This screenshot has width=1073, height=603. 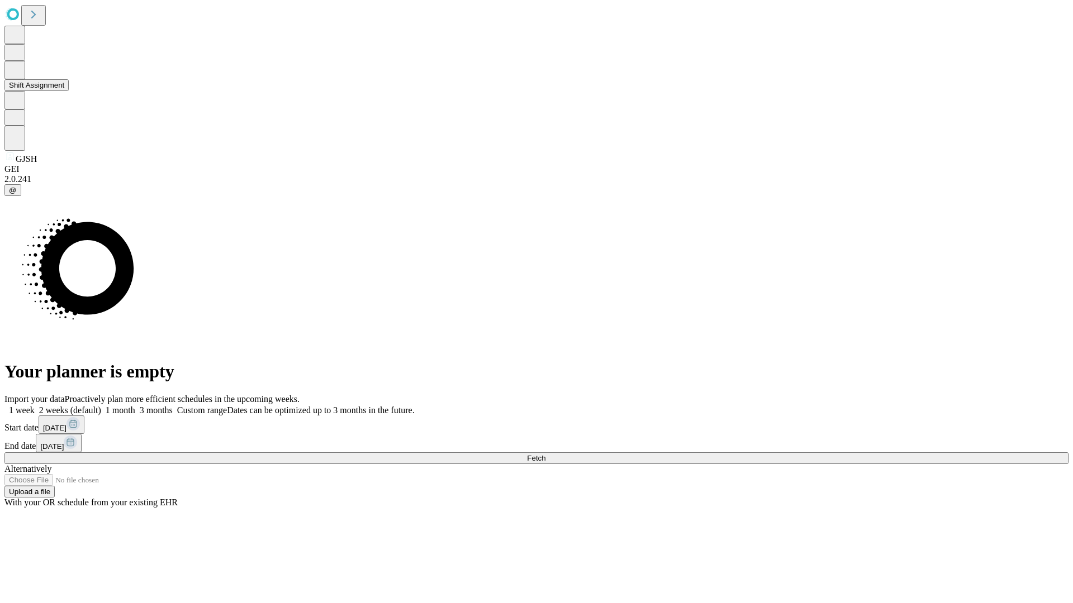 I want to click on div: End date, so click(x=536, y=443).